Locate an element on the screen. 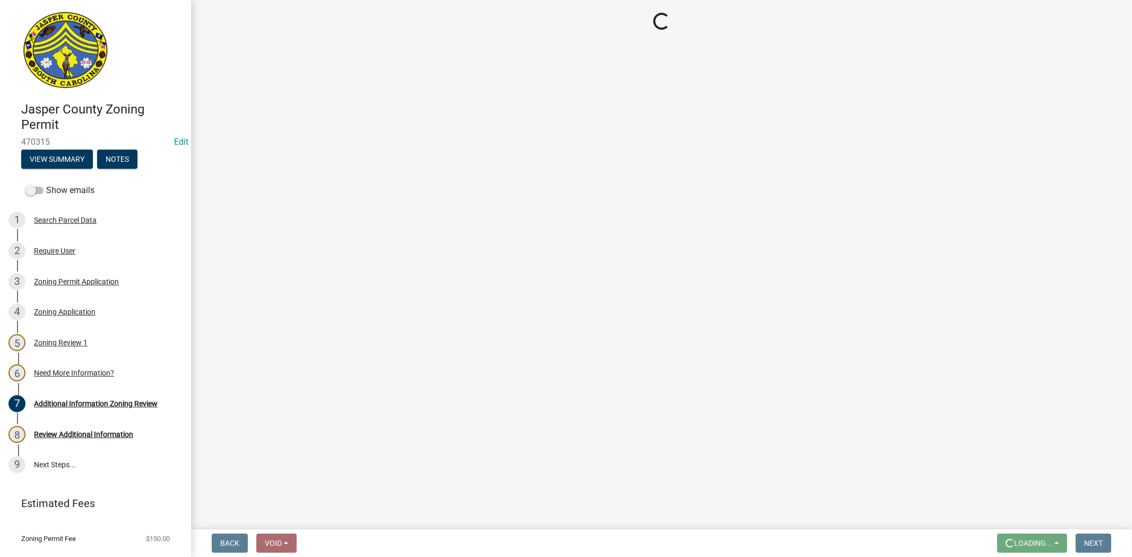 This screenshot has width=1132, height=557. img: Jasper County, South Carolina is located at coordinates (65, 51).